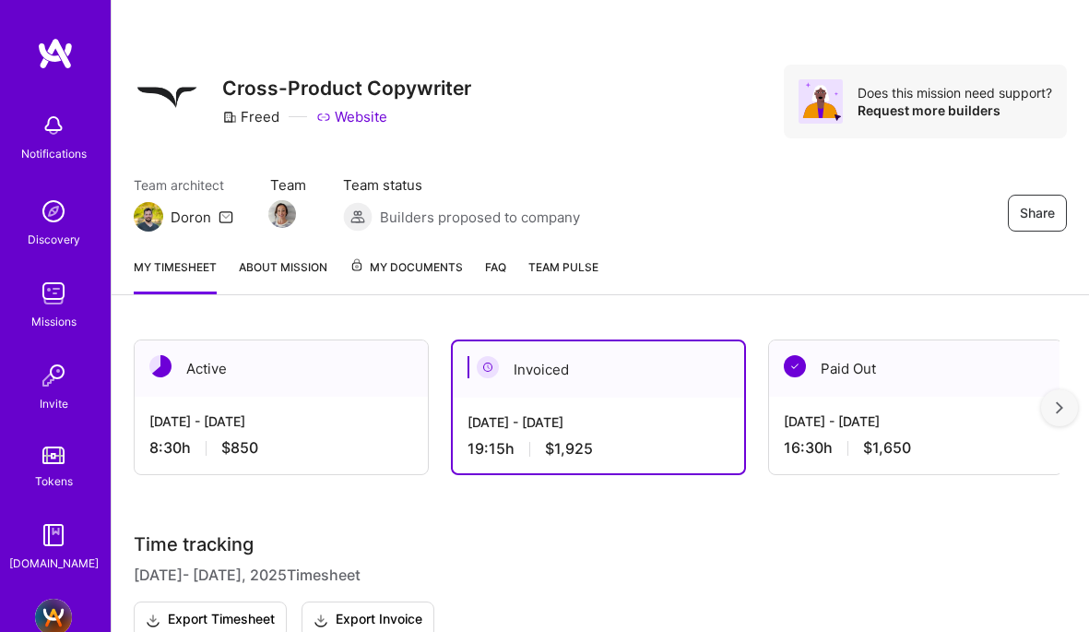 Image resolution: width=1089 pixels, height=632 pixels. I want to click on div: Active, so click(281, 368).